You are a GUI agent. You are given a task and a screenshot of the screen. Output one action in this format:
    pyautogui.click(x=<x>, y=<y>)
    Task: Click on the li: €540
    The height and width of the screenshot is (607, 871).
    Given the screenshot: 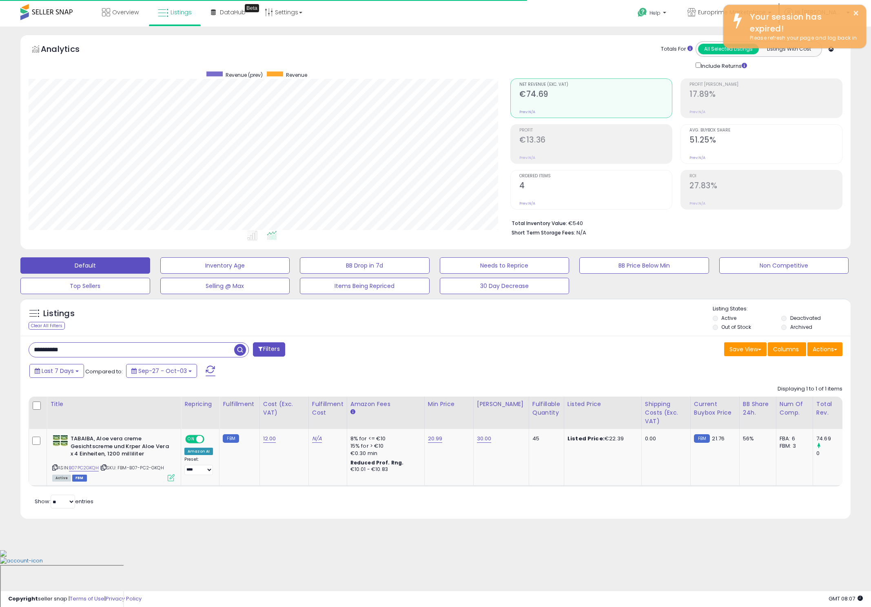 What is the action you would take?
    pyautogui.click(x=674, y=222)
    